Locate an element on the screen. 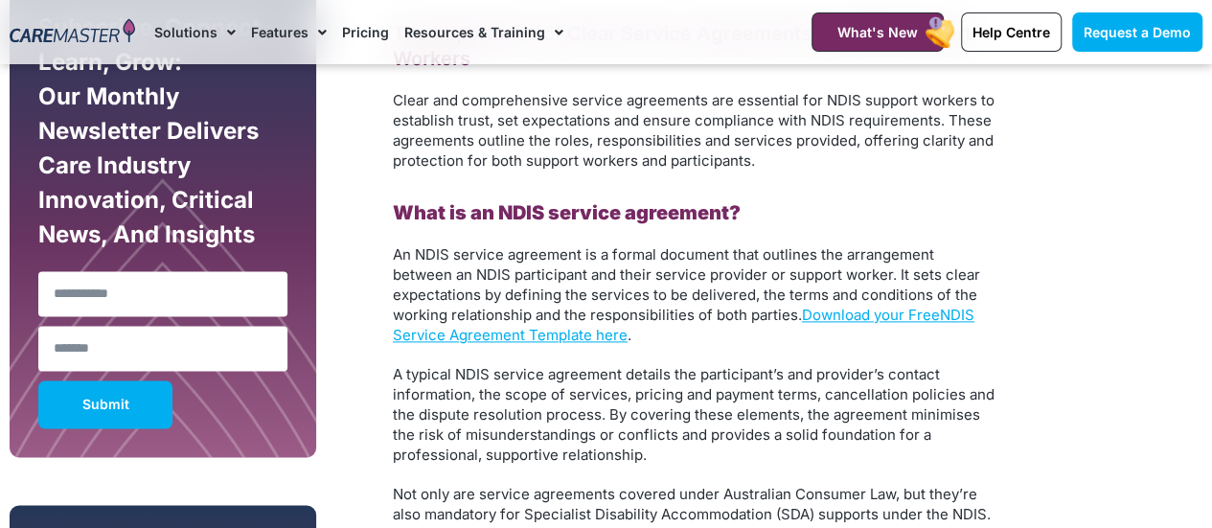  a: Help Centre is located at coordinates (1011, 32).